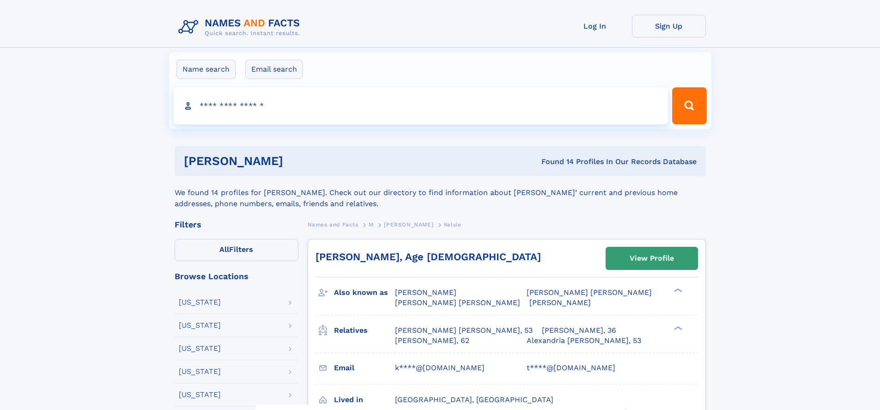 This screenshot has width=880, height=410. Describe the element at coordinates (224, 249) in the screenshot. I see `span: All` at that location.